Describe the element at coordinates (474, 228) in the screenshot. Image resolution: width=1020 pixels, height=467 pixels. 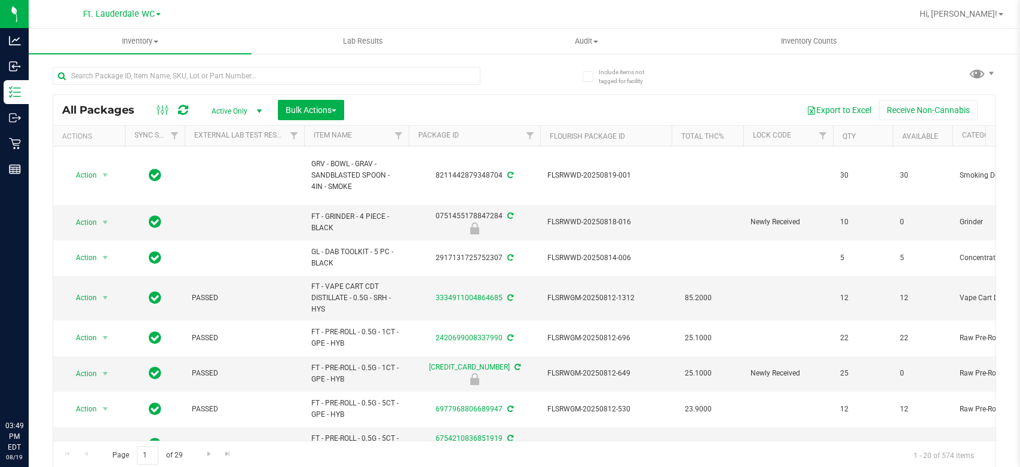
I see `div: Newly Received` at that location.